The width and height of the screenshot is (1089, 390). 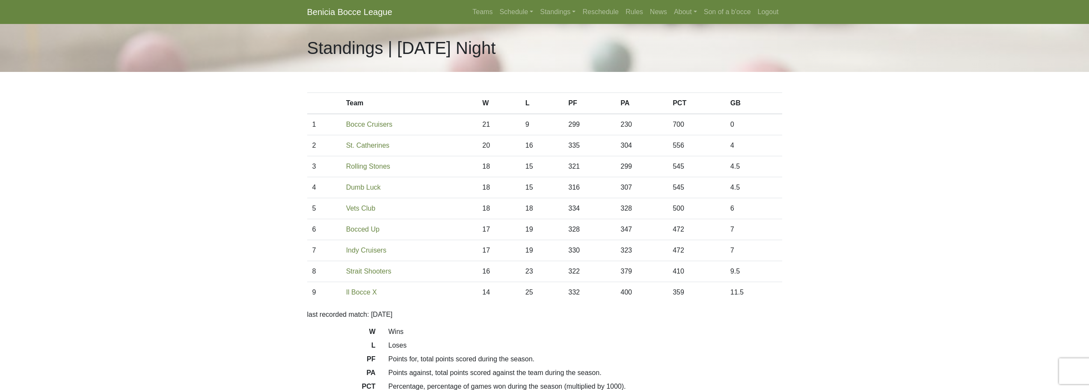 What do you see at coordinates (363, 187) in the screenshot?
I see `a: Dumb Luck` at bounding box center [363, 187].